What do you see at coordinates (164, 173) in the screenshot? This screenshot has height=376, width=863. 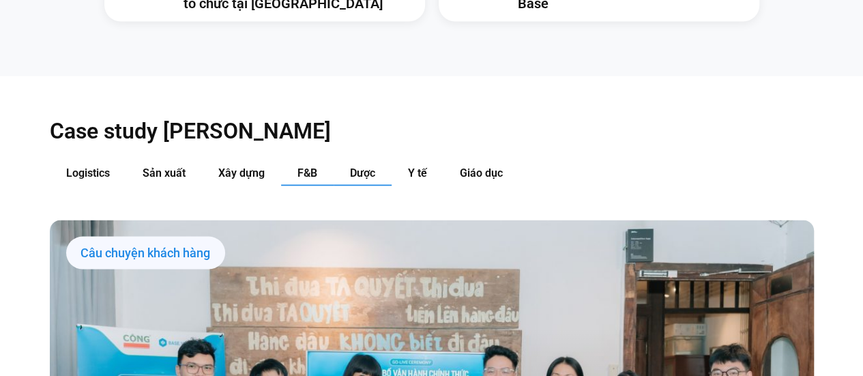 I see `span: Sản xuất` at bounding box center [164, 173].